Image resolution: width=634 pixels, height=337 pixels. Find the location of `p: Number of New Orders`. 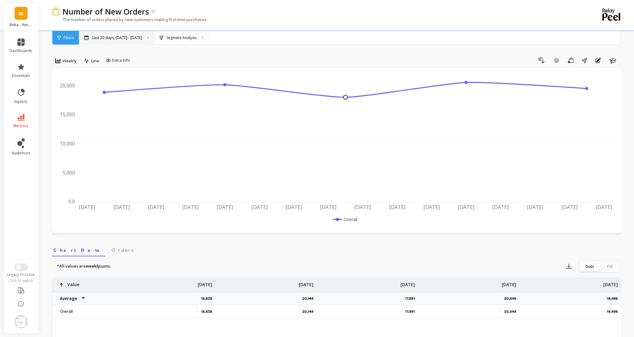

p: Number of New Orders is located at coordinates (106, 11).